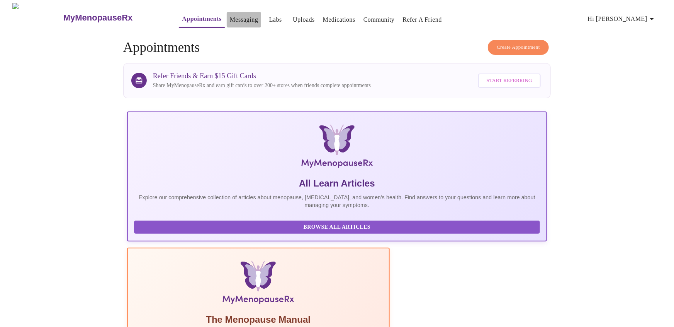  Describe the element at coordinates (339, 20) in the screenshot. I see `button: Medications` at that location.